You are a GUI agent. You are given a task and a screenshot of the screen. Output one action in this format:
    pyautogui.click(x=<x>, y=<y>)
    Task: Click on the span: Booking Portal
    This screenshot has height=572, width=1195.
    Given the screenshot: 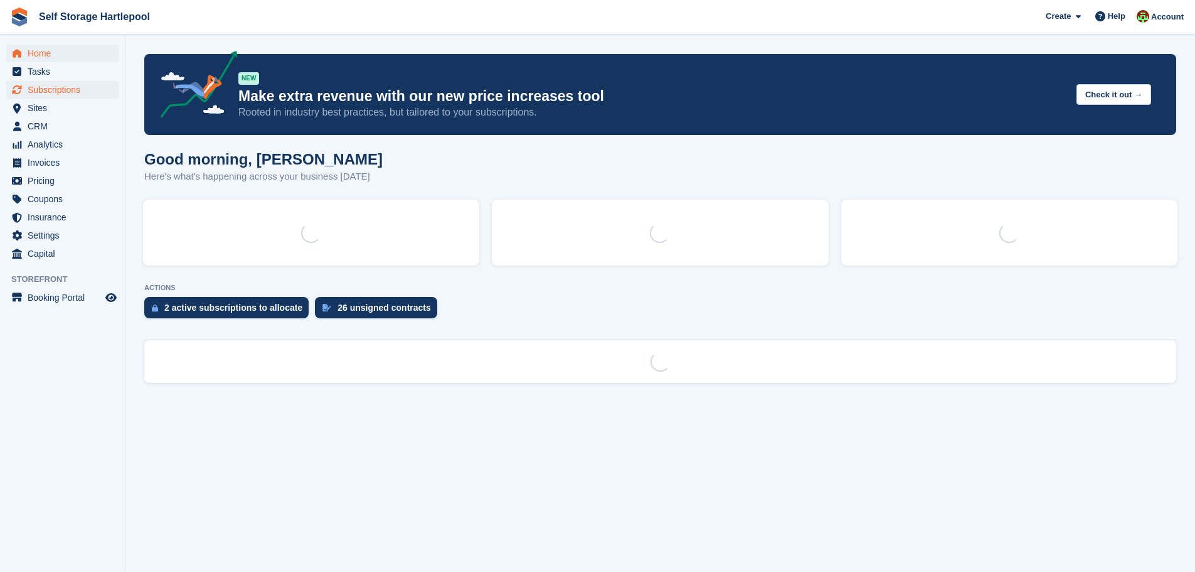 What is the action you would take?
    pyautogui.click(x=65, y=297)
    